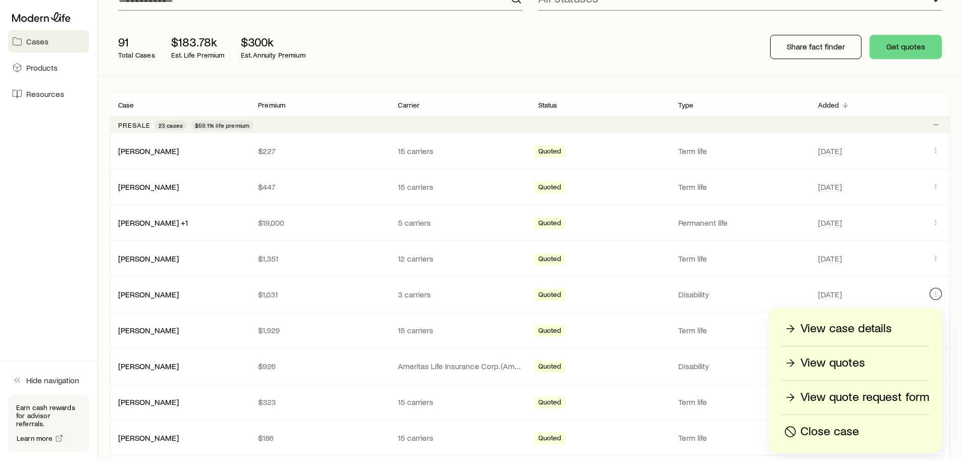 Image resolution: width=962 pixels, height=460 pixels. Describe the element at coordinates (320, 294) in the screenshot. I see `p: $1,031` at that location.